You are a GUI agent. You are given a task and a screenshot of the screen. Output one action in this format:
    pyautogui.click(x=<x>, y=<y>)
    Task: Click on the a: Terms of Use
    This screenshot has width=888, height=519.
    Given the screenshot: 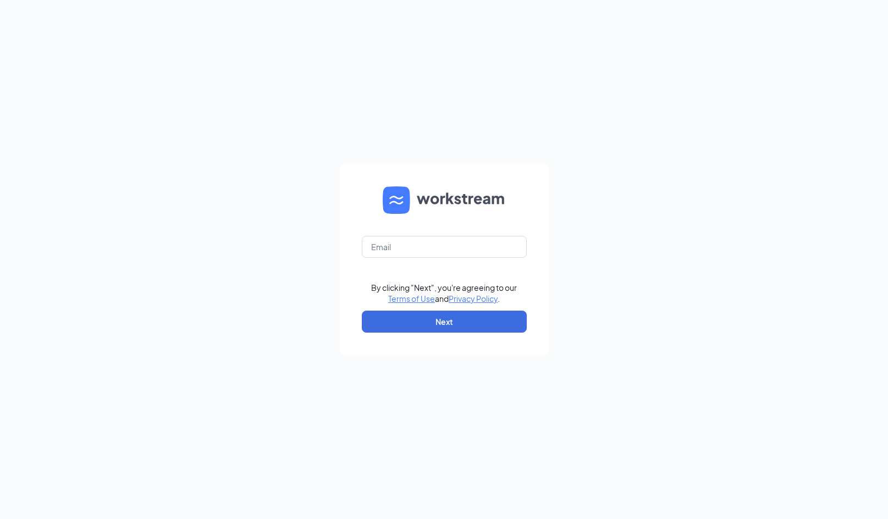 What is the action you would take?
    pyautogui.click(x=411, y=298)
    